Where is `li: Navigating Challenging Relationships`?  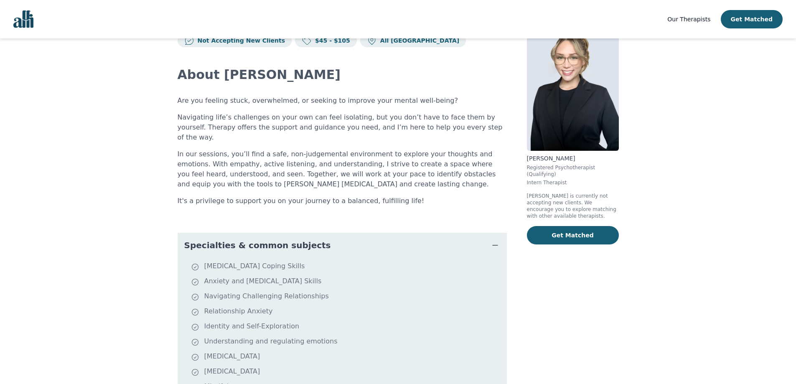 li: Navigating Challenging Relationships is located at coordinates (347, 297).